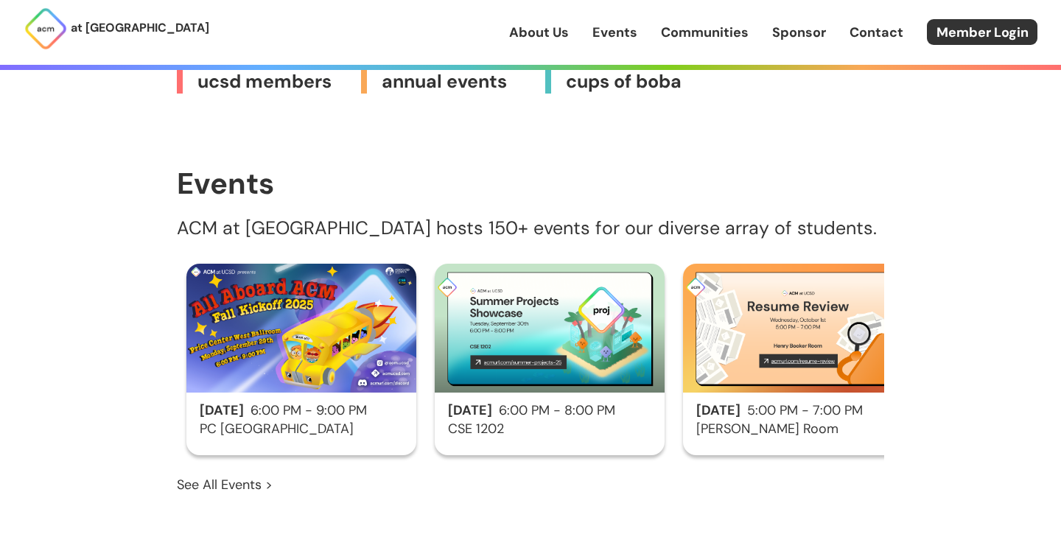 The height and width of the screenshot is (534, 1061). What do you see at coordinates (704, 32) in the screenshot?
I see `a: Communities` at bounding box center [704, 32].